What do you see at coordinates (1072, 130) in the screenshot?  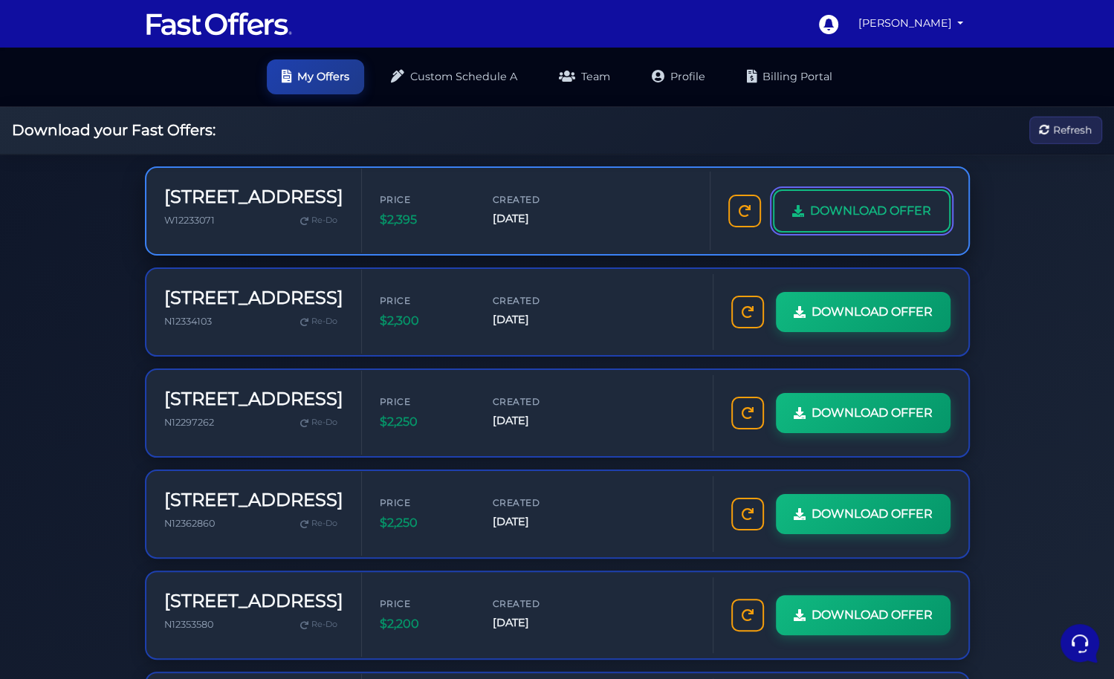 I see `span: Refresh` at bounding box center [1072, 130].